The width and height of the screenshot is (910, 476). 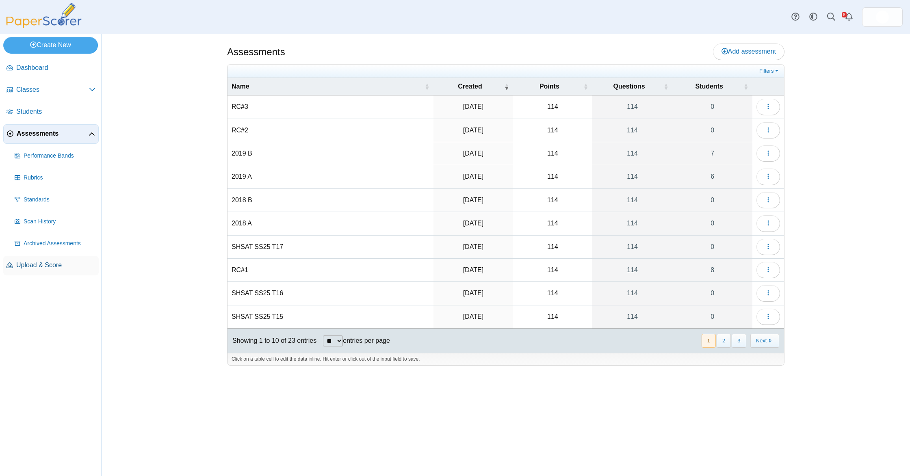 I want to click on a: Create New, so click(x=50, y=45).